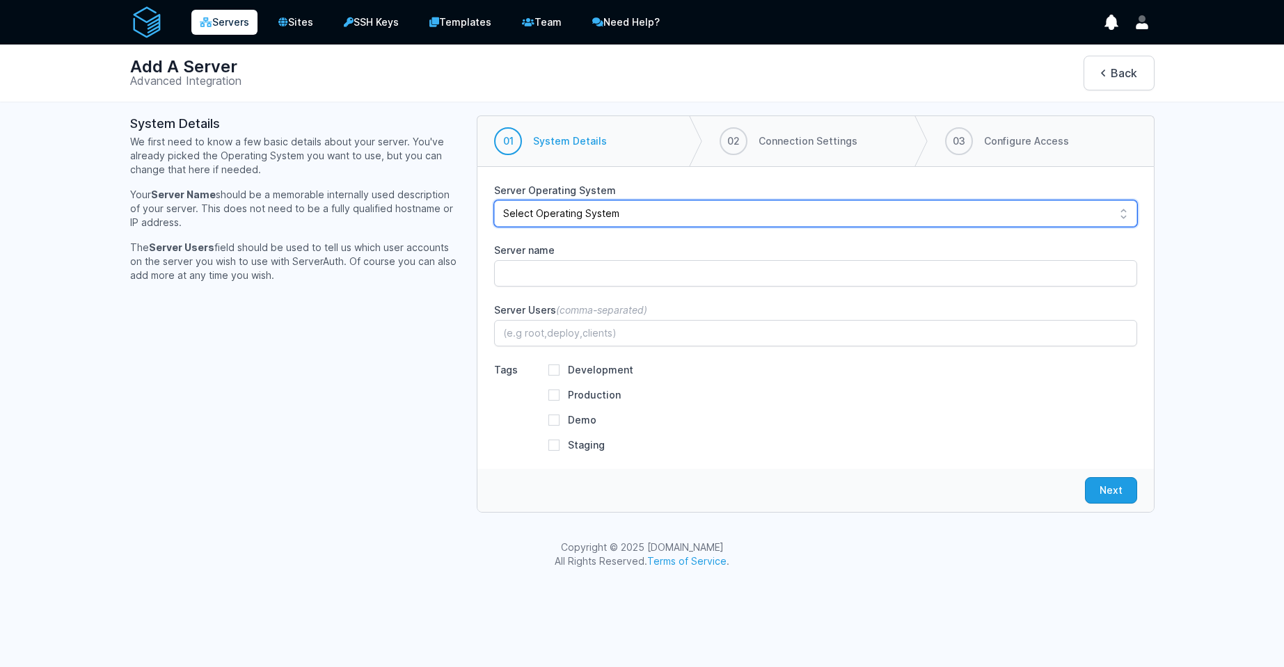 The height and width of the screenshot is (667, 1284). I want to click on div: Tags, so click(516, 370).